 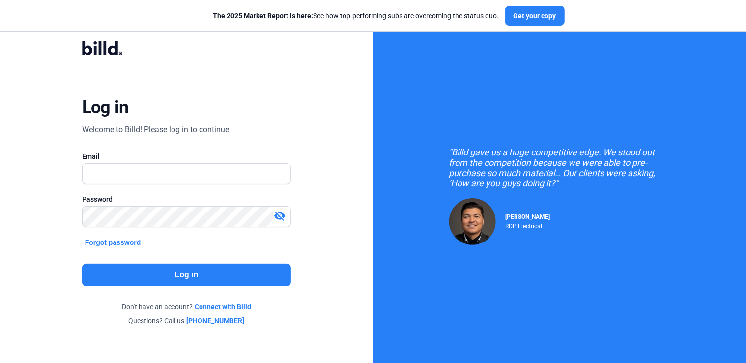 I want to click on mat-icon: visibility_off, so click(x=280, y=216).